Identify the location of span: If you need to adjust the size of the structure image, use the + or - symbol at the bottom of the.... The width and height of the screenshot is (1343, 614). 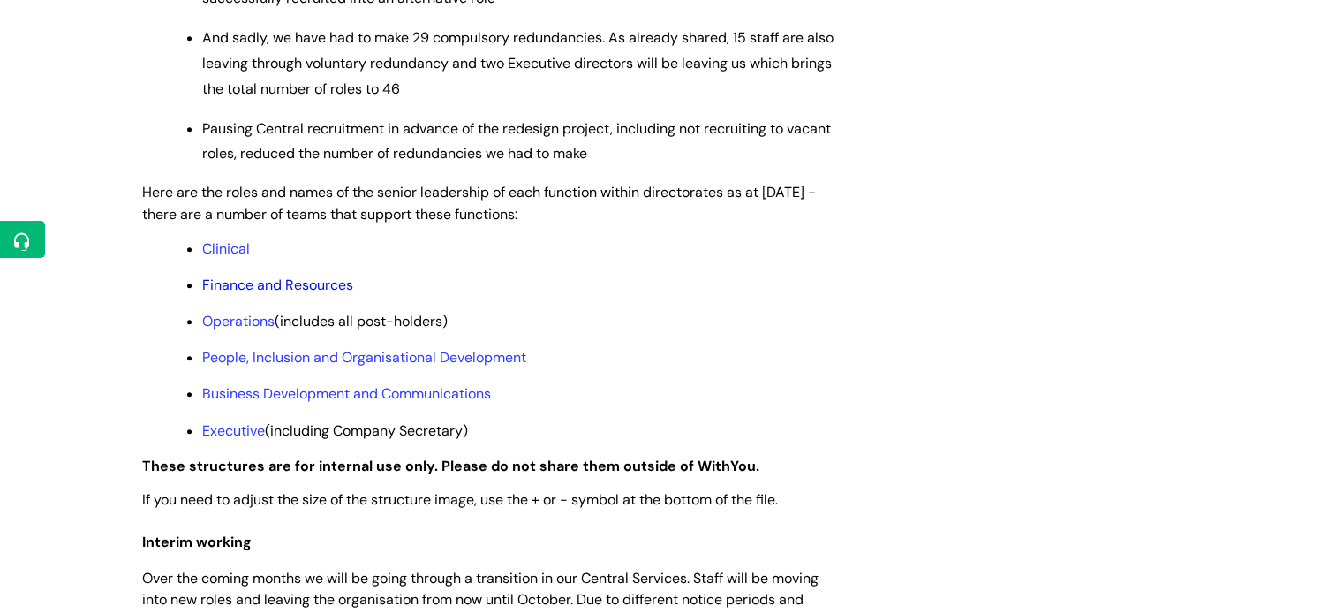
(460, 499).